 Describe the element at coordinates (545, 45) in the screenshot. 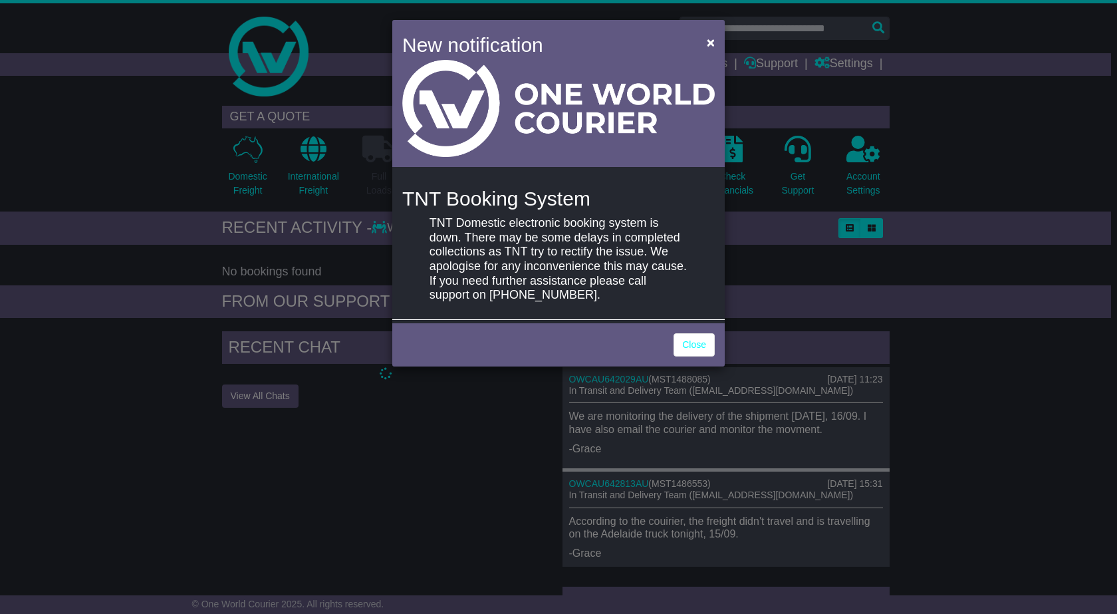

I see `h4: New notification` at that location.